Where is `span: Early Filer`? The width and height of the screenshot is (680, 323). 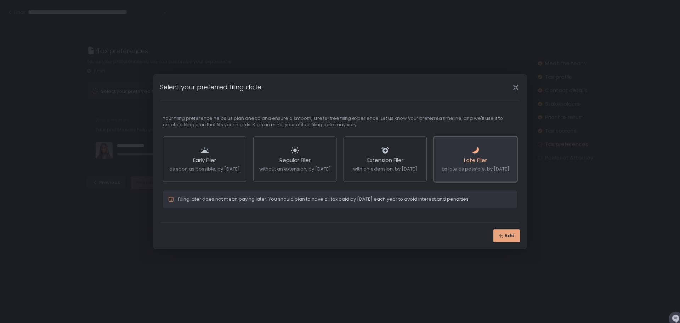 span: Early Filer is located at coordinates (204, 160).